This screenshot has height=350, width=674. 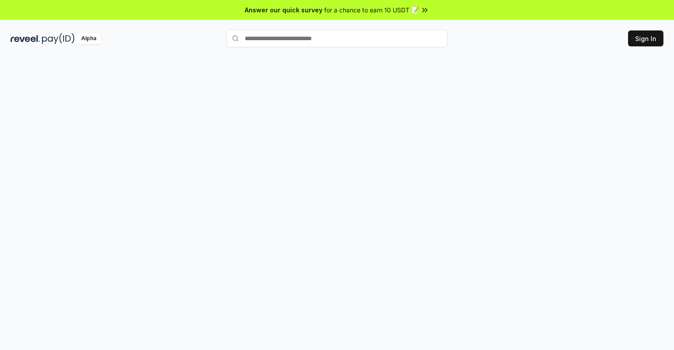 What do you see at coordinates (371, 10) in the screenshot?
I see `span: for a chance to earn 10 USDT 📝` at bounding box center [371, 10].